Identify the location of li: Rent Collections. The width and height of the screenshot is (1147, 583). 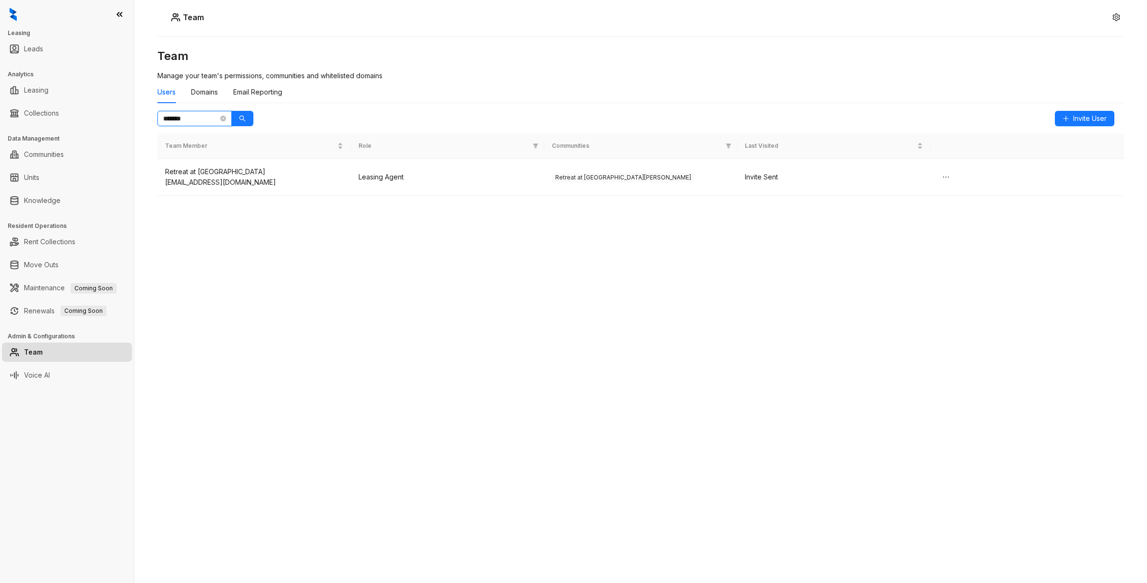
(67, 242).